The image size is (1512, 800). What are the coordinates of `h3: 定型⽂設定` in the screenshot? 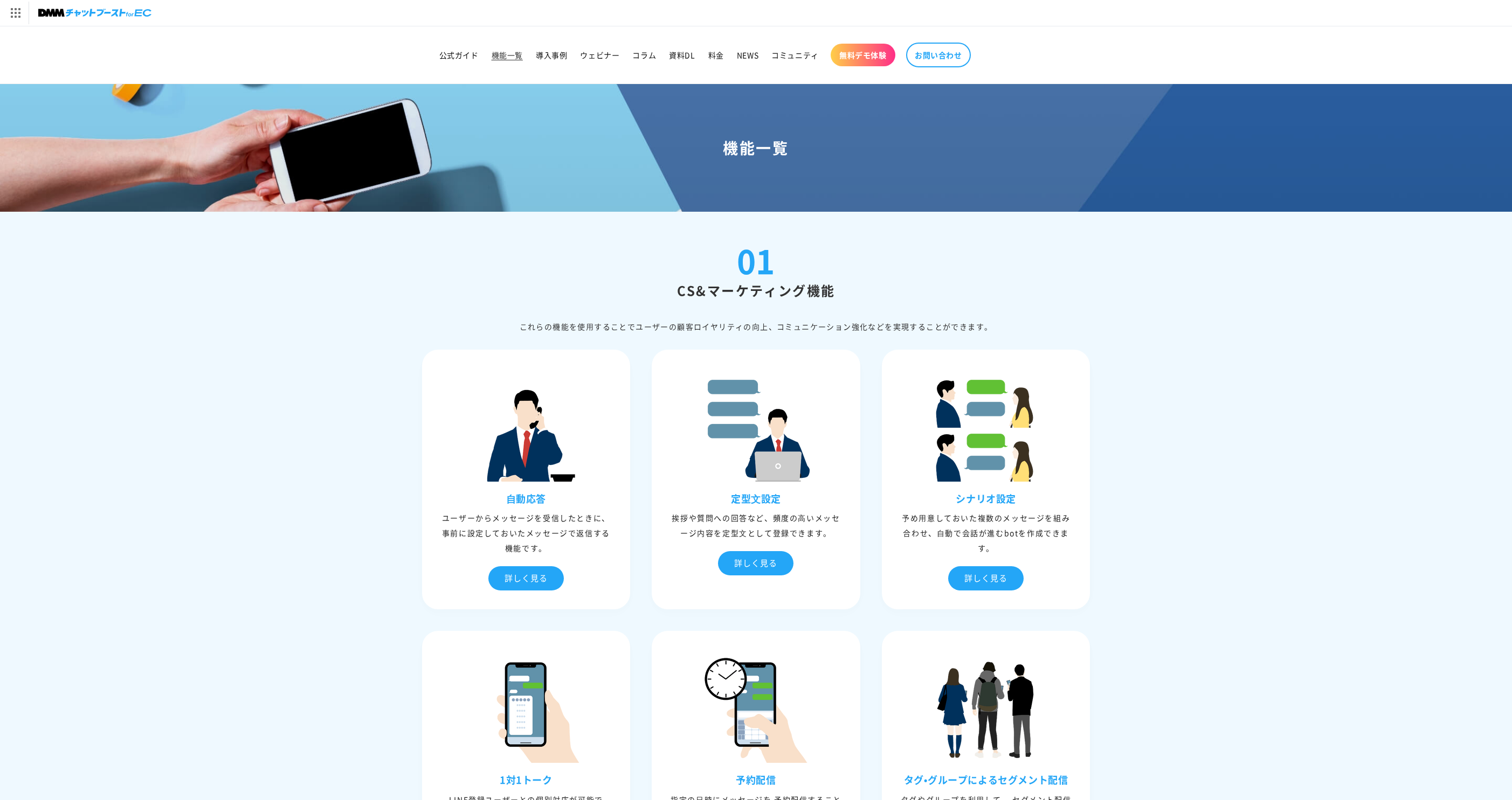 It's located at (756, 498).